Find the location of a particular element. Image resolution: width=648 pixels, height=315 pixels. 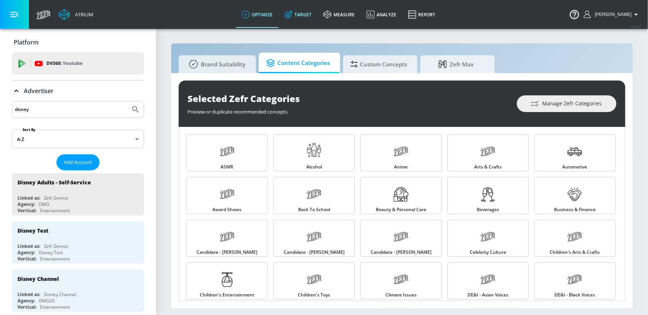

a: Celebrity Culture is located at coordinates (488, 239).